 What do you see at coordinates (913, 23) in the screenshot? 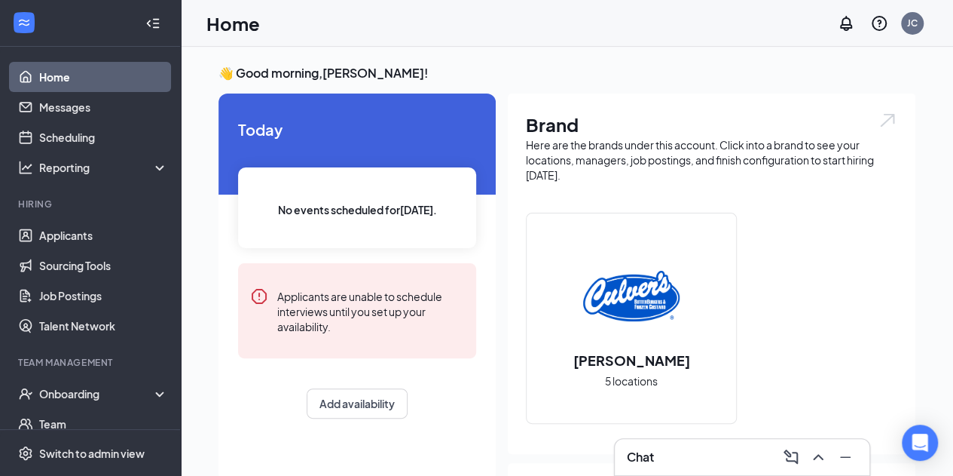
I see `div: JC` at bounding box center [913, 23].